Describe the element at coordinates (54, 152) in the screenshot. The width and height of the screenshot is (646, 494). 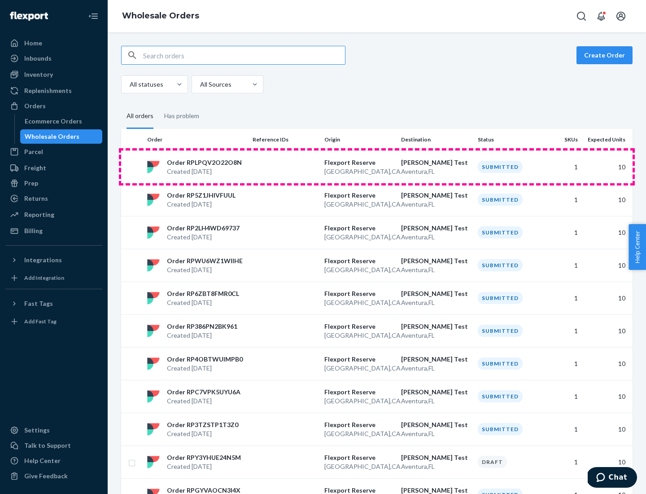
I see `a: Parcel` at that location.